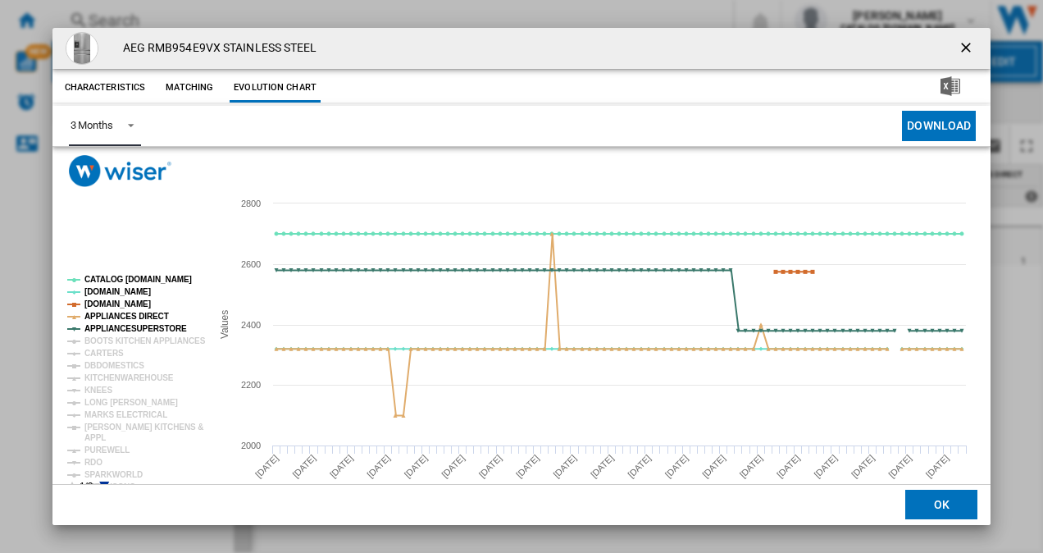 This screenshot has width=1043, height=553. Describe the element at coordinates (129, 377) in the screenshot. I see `tspan: KITCHENWAREHOUSE` at that location.